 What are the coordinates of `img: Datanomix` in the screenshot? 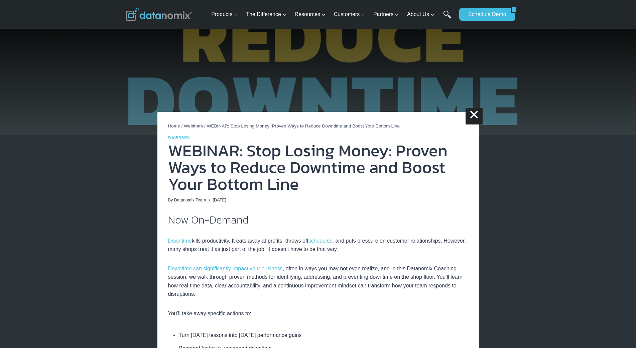 It's located at (159, 14).